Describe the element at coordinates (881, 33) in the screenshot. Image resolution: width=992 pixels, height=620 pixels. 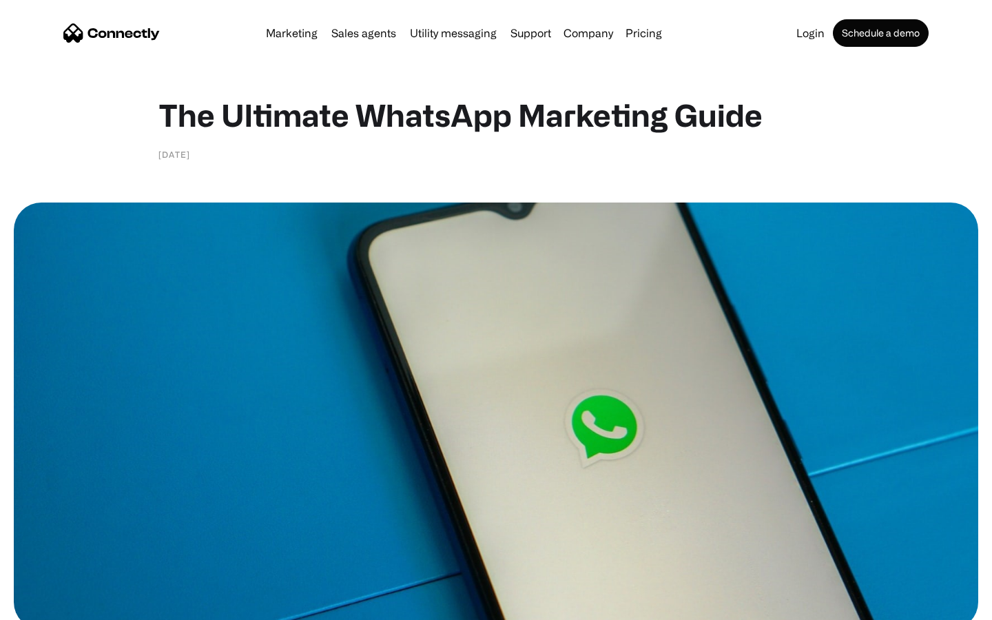
I see `a: Schedule a demo` at that location.